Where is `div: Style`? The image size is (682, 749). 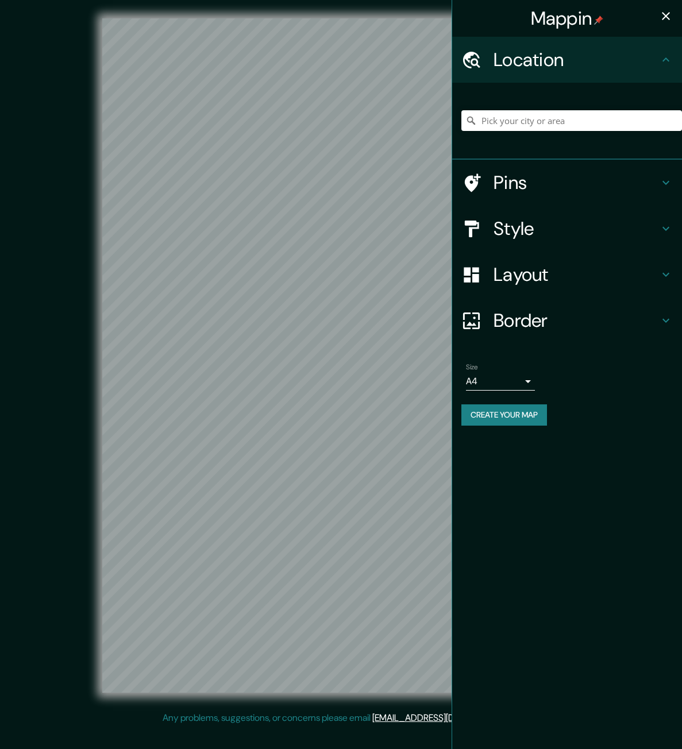 div: Style is located at coordinates (567, 229).